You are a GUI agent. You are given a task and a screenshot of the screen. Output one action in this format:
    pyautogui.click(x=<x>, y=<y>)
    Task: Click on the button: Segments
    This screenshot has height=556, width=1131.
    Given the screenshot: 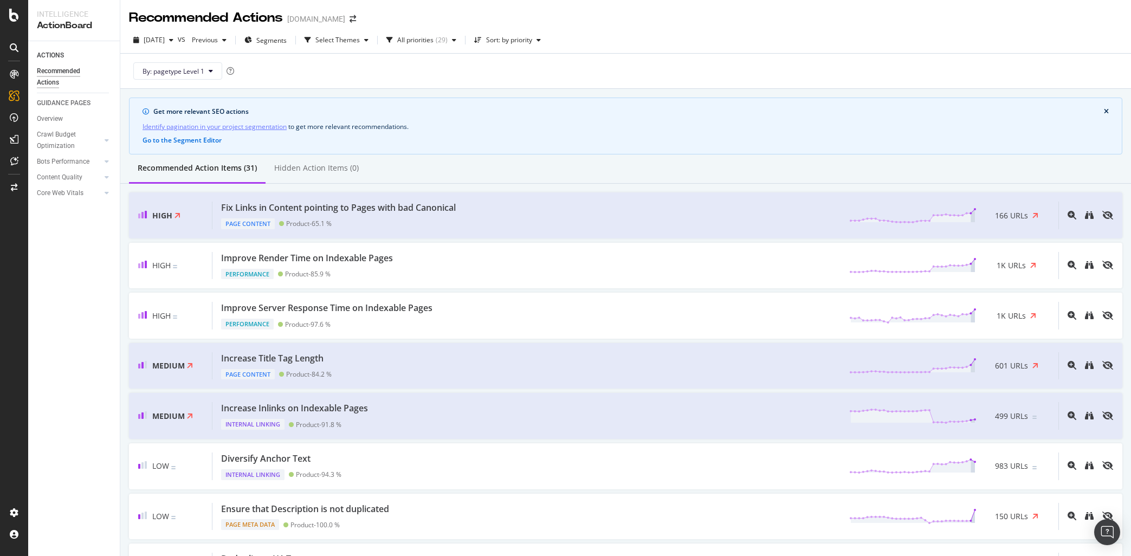 What is the action you would take?
    pyautogui.click(x=266, y=40)
    